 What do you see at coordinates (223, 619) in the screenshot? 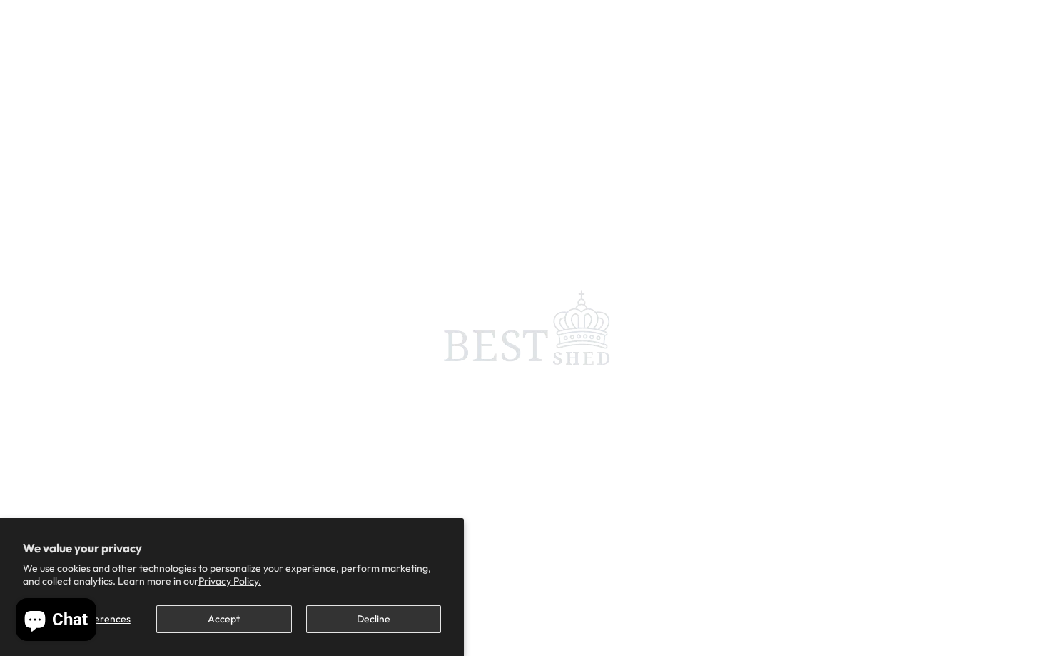
I see `button: Accept` at bounding box center [223, 619].